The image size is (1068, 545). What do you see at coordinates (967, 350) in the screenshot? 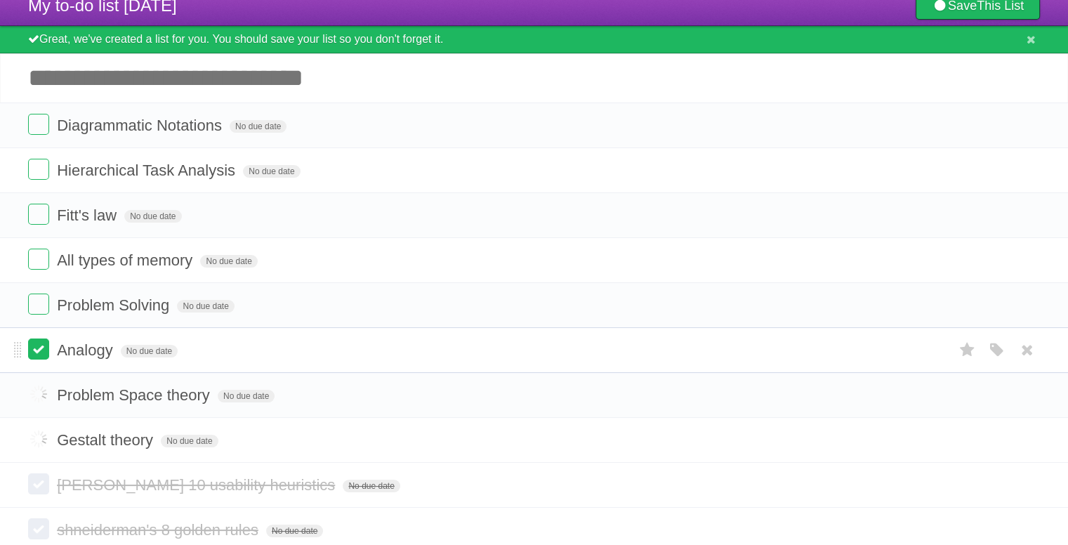
I see `label: Star task` at bounding box center [967, 350].